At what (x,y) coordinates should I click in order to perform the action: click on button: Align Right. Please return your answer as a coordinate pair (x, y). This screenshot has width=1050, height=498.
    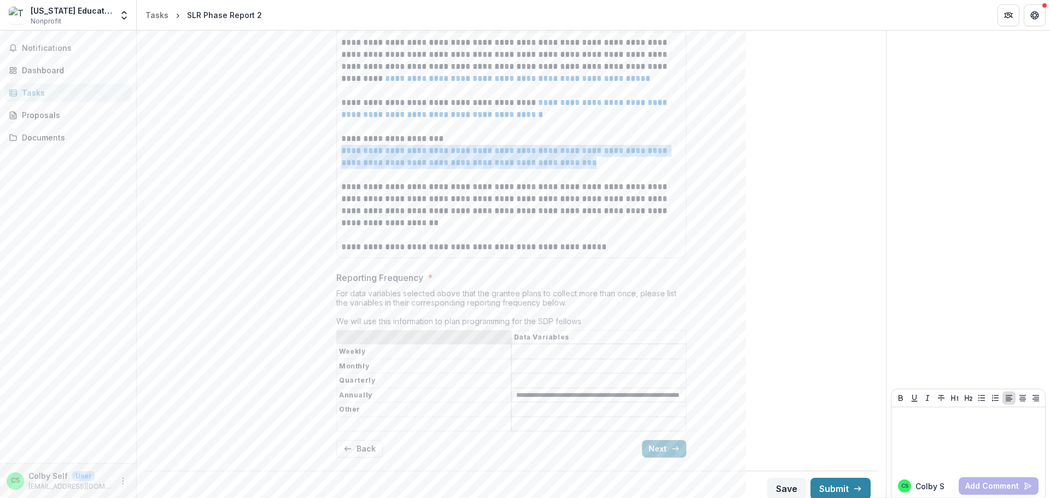
    Looking at the image, I should click on (1036, 398).